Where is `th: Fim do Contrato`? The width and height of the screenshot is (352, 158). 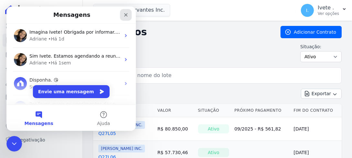 th: Fim do Contrato is located at coordinates (316, 110).